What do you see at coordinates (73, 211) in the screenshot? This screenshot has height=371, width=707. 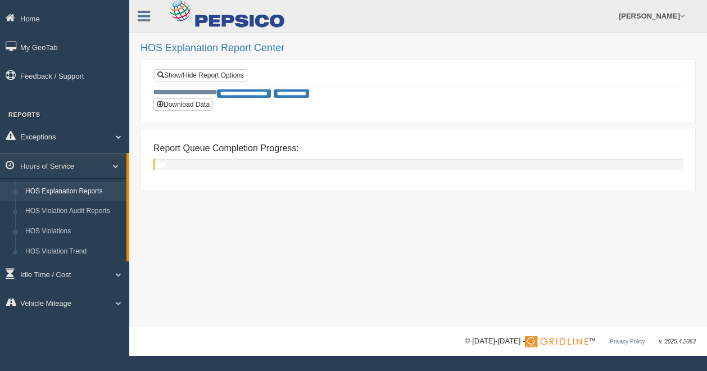 I see `a: HOS Violation Audit Reports` at bounding box center [73, 211].